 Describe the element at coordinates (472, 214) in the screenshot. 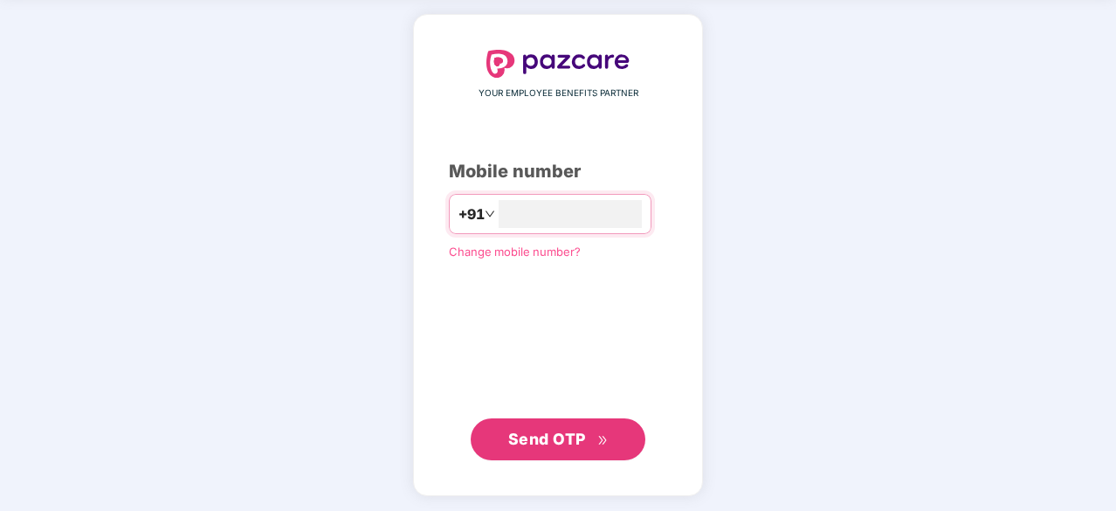

I see `span: +91` at that location.